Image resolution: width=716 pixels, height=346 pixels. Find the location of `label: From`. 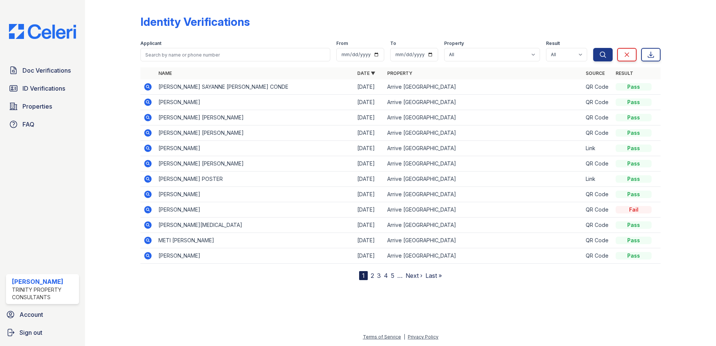

label: From is located at coordinates (342, 43).